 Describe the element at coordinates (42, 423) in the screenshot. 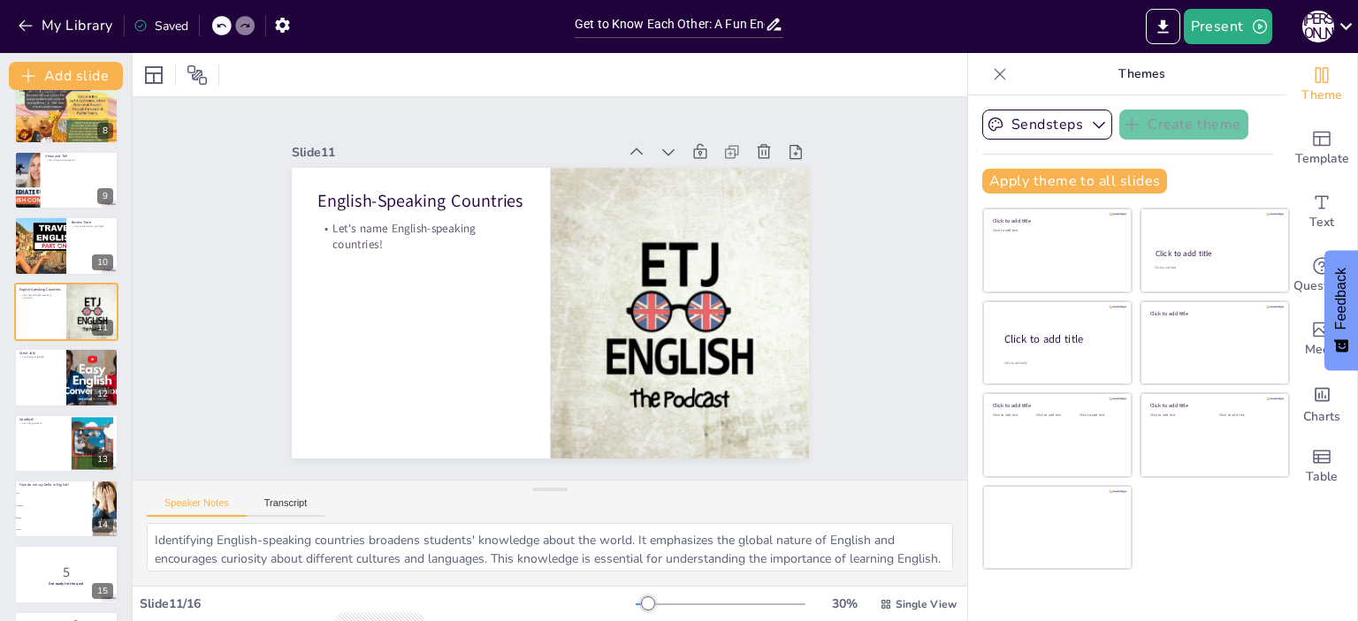

I see `p: Let's say goodbye!` at that location.